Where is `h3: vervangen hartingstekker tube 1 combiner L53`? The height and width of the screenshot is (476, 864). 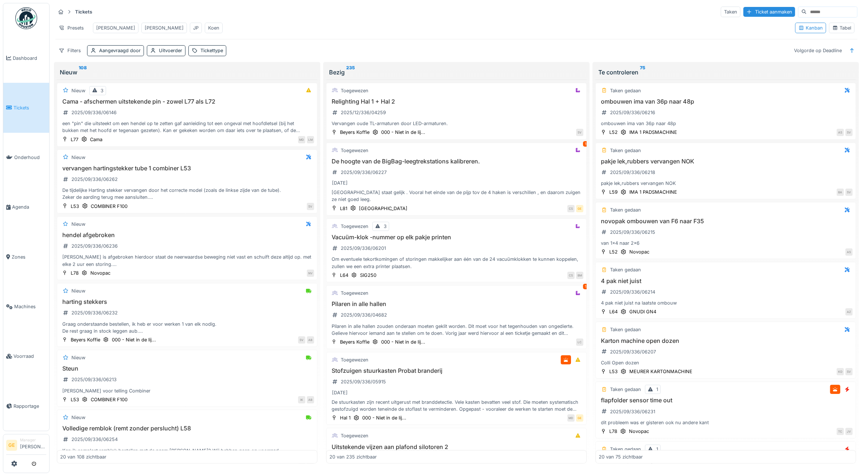
h3: vervangen hartingstekker tube 1 combiner L53 is located at coordinates (187, 168).